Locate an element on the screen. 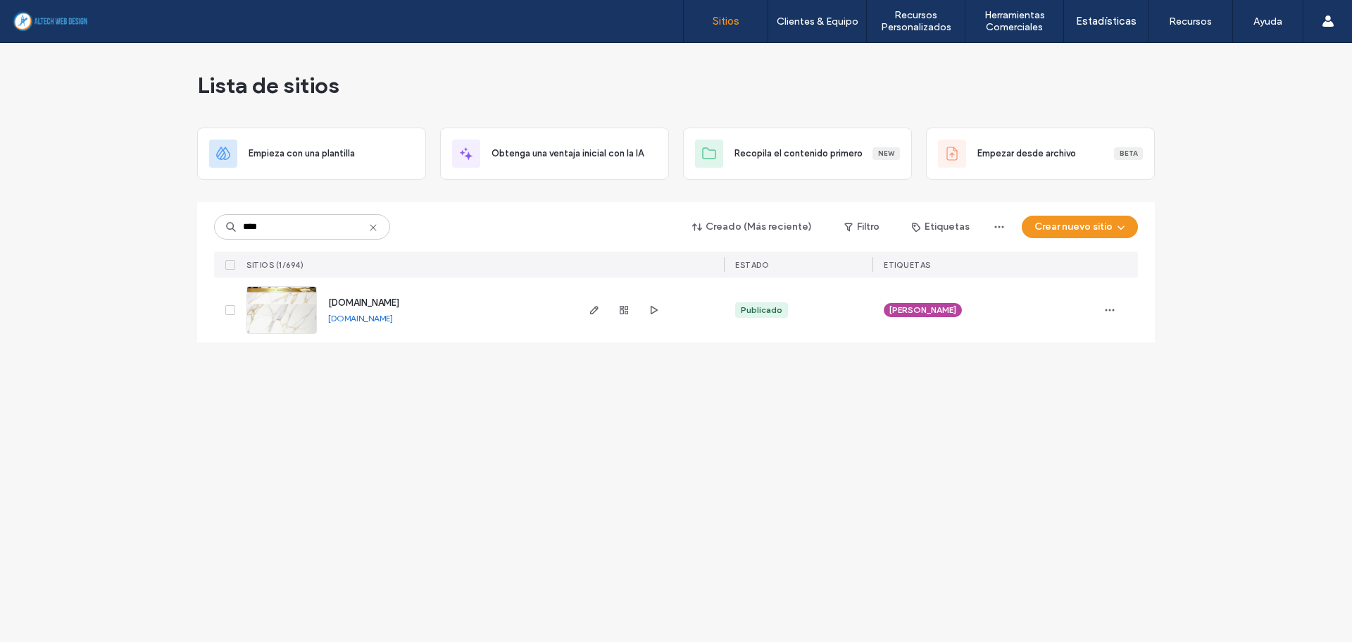 The image size is (1352, 642). label: Recursos Personalizados is located at coordinates (916, 21).